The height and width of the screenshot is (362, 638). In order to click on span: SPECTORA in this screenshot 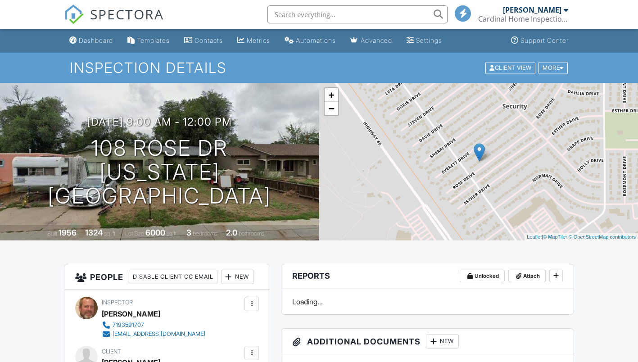, I will do `click(127, 14)`.